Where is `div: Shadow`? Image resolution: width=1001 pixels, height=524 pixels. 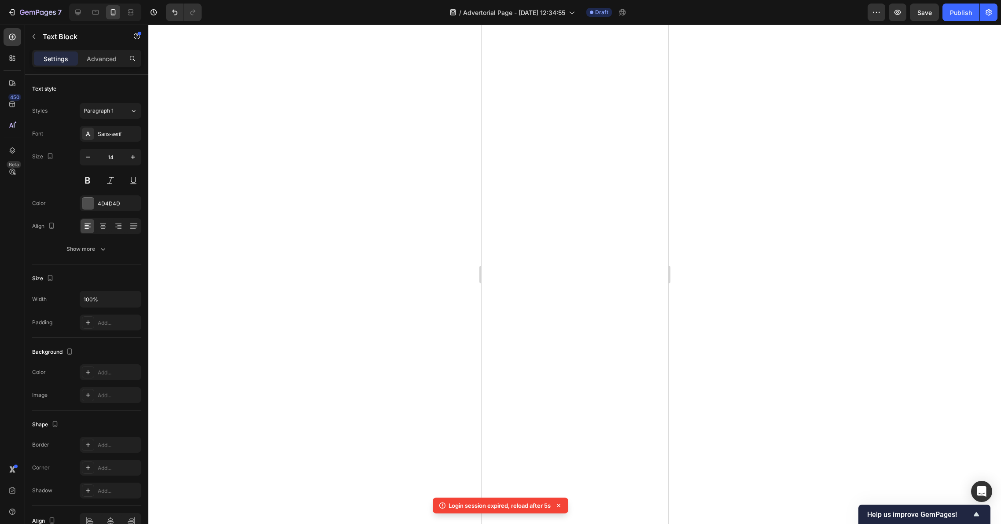 div: Shadow is located at coordinates (42, 491).